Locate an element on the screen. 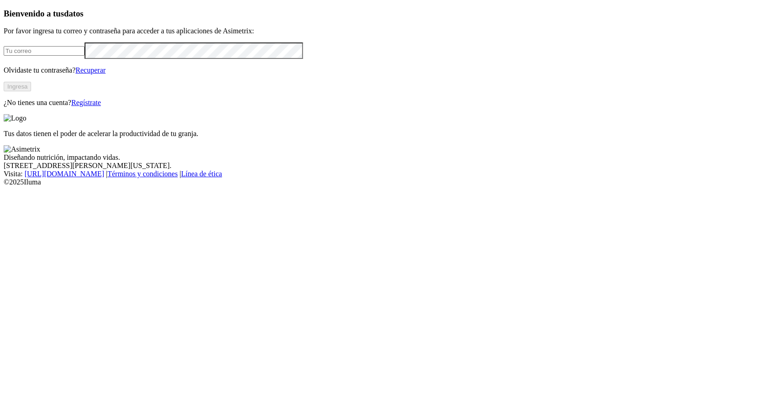 The width and height of the screenshot is (780, 405). div: Diseñando nutrición, impactando vidas. is located at coordinates (390, 158).